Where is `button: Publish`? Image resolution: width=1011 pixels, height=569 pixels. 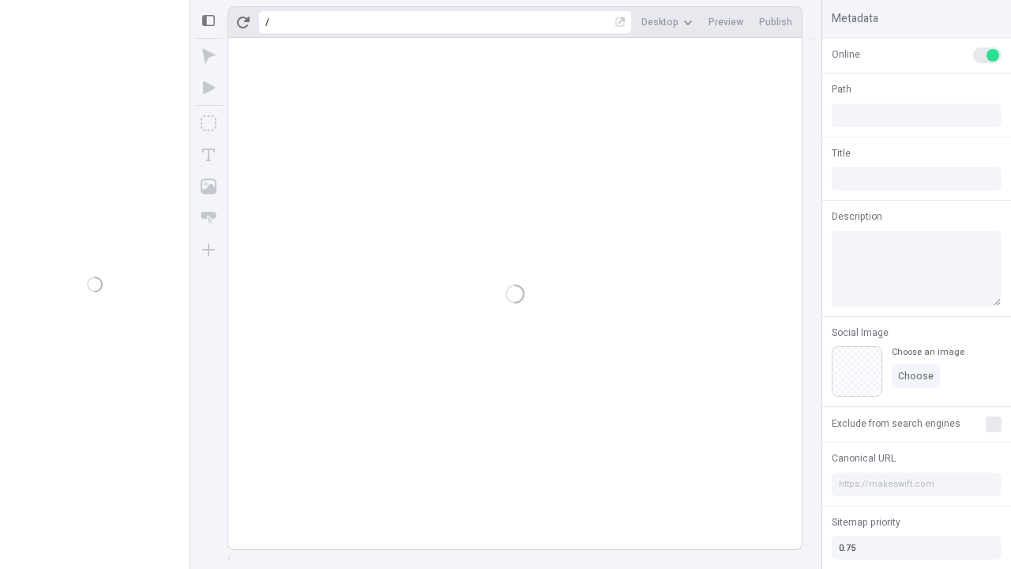
button: Publish is located at coordinates (776, 22).